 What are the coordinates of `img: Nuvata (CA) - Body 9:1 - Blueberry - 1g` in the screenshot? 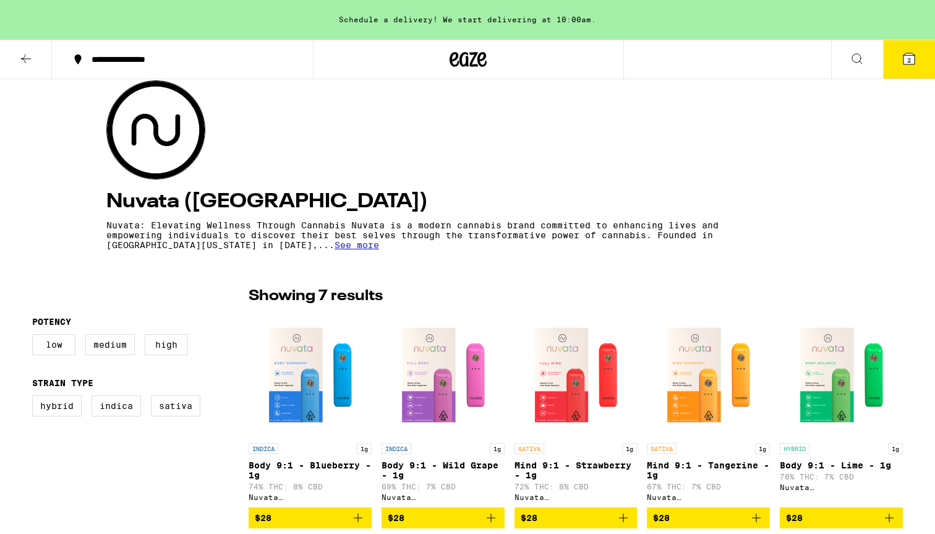 It's located at (310, 375).